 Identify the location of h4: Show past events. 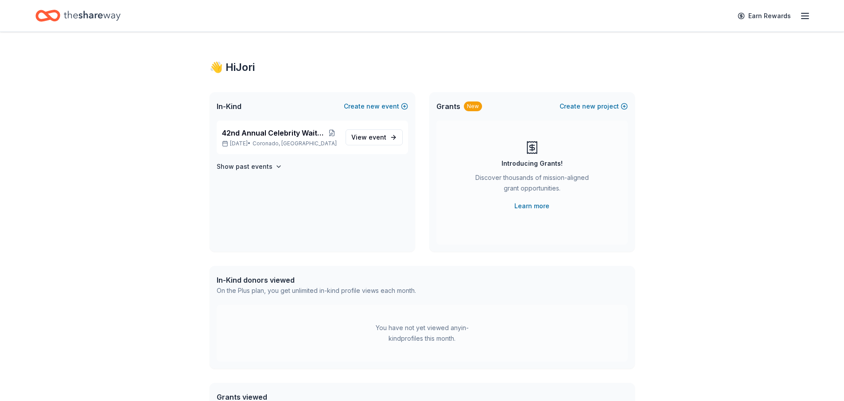
(245, 167).